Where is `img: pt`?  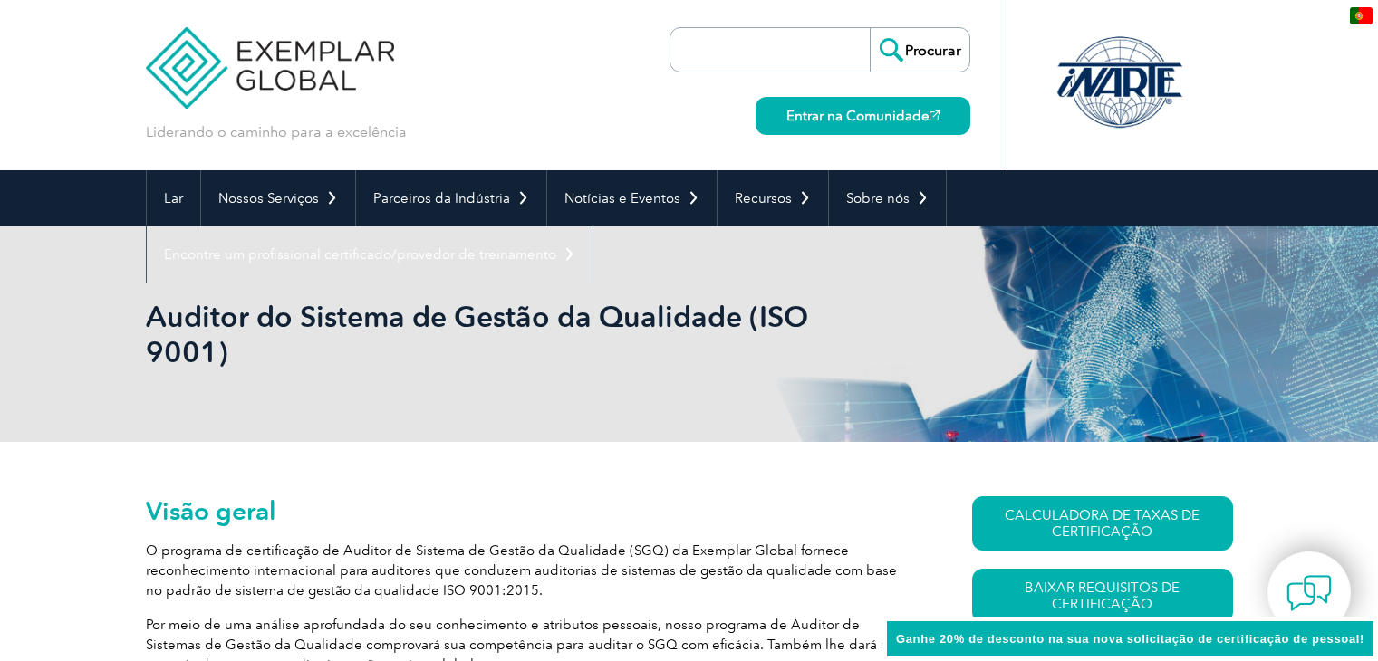
img: pt is located at coordinates (1361, 15).